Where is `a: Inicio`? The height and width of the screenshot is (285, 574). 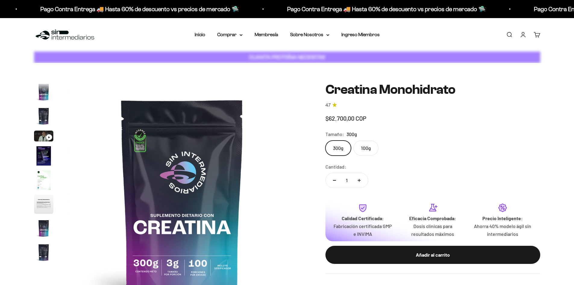 a: Inicio is located at coordinates (200, 34).